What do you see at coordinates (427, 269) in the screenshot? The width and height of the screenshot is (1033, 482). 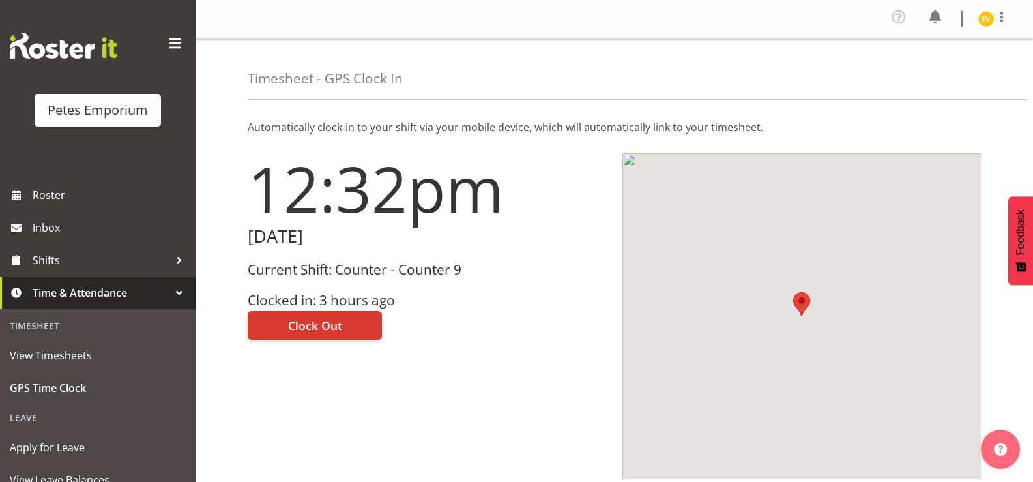 I see `h3: Current Shift: Counter - Counter 9` at bounding box center [427, 269].